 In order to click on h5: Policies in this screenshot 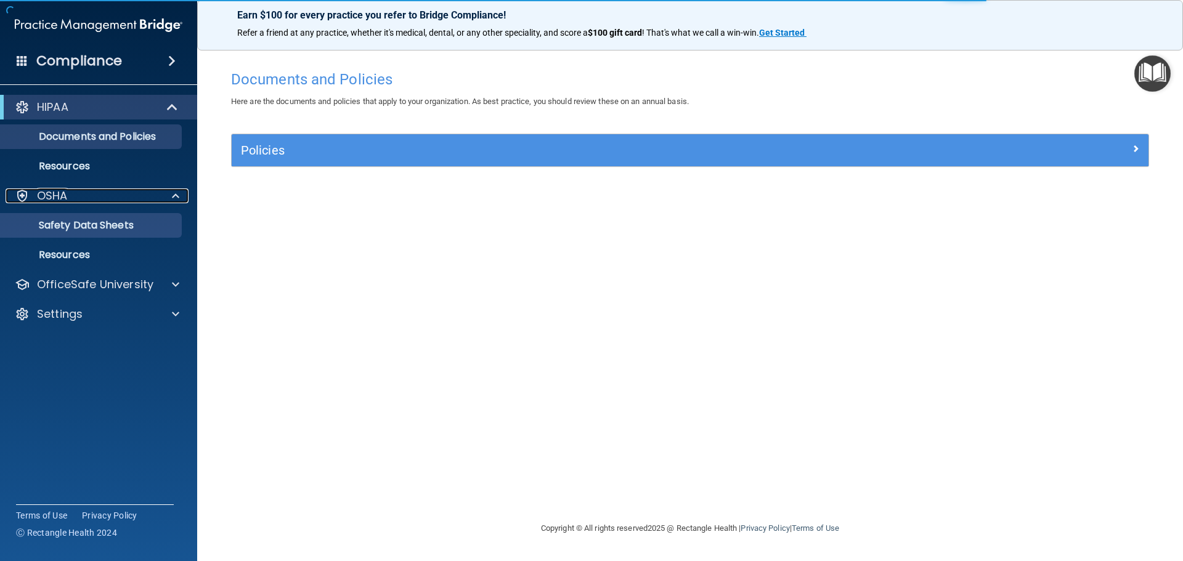, I will do `click(576, 150)`.